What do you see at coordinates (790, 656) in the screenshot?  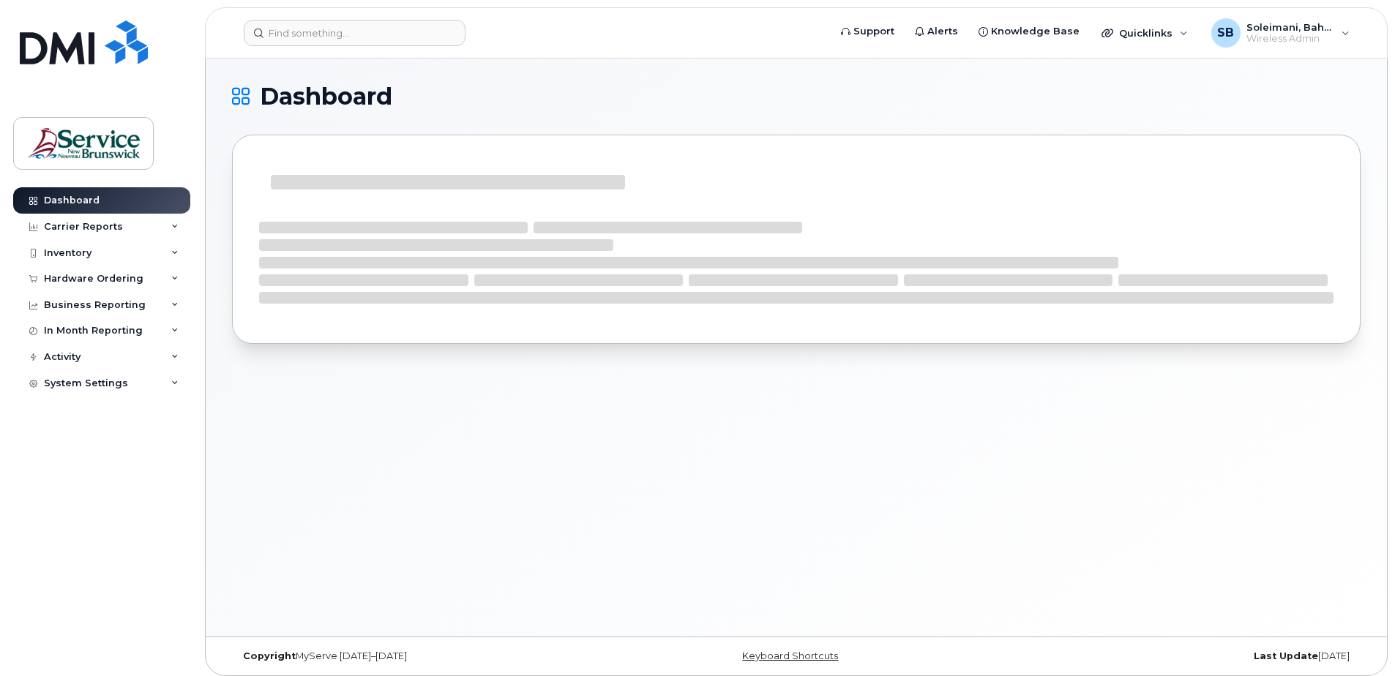 I see `a: Keyboard Shortcuts` at bounding box center [790, 656].